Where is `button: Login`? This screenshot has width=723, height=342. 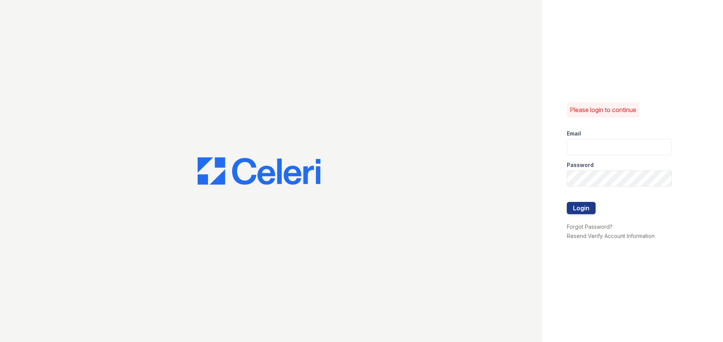 button: Login is located at coordinates (581, 208).